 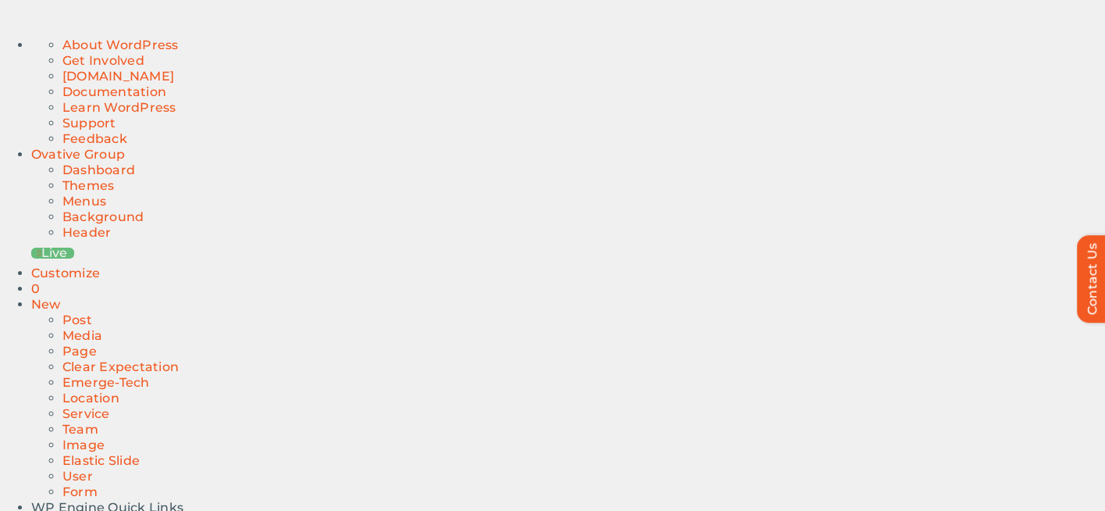 I want to click on a: Elastic Slide, so click(x=101, y=460).